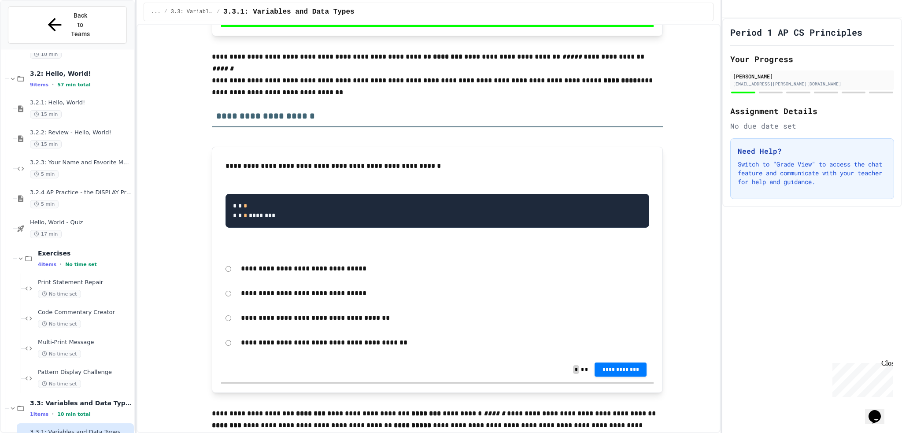 This screenshot has width=902, height=433. I want to click on div: No due date set, so click(812, 126).